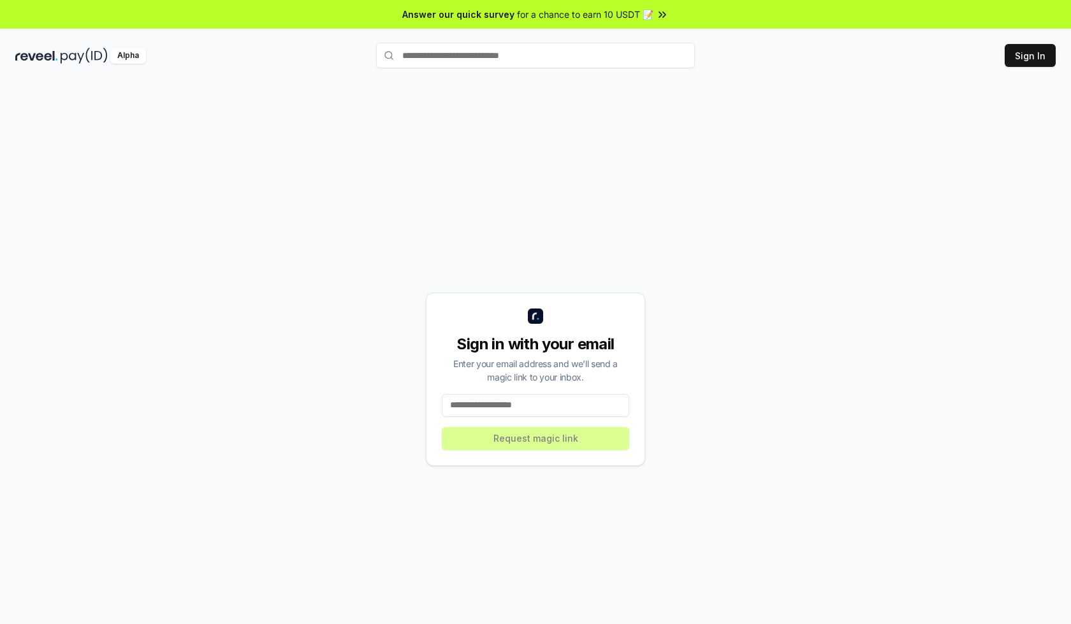 The width and height of the screenshot is (1071, 624). Describe the element at coordinates (458, 14) in the screenshot. I see `span: Answer our quick survey` at that location.